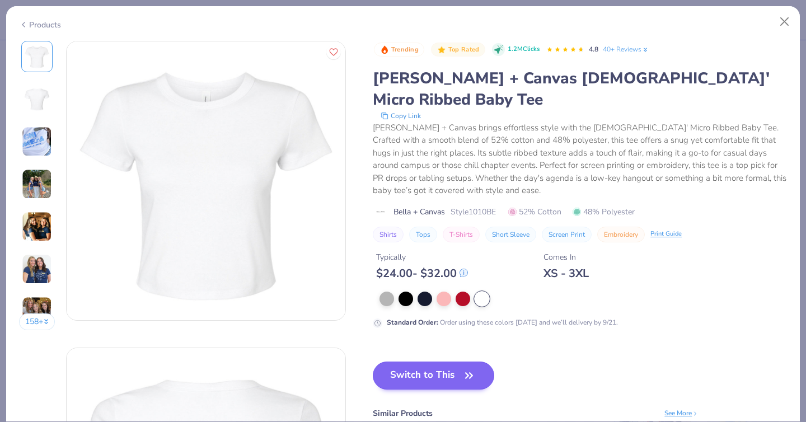 Image resolution: width=806 pixels, height=422 pixels. What do you see at coordinates (37, 322) in the screenshot?
I see `button: 158+` at bounding box center [37, 322].